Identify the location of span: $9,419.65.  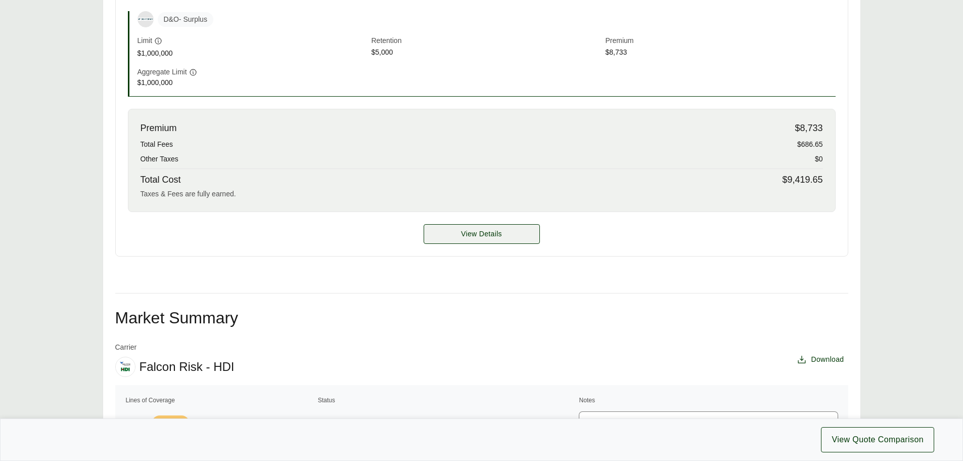
(802, 180).